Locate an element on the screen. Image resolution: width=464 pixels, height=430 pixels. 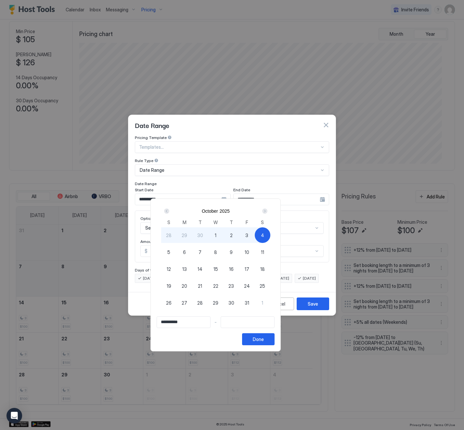
span: 9 is located at coordinates (231, 252).